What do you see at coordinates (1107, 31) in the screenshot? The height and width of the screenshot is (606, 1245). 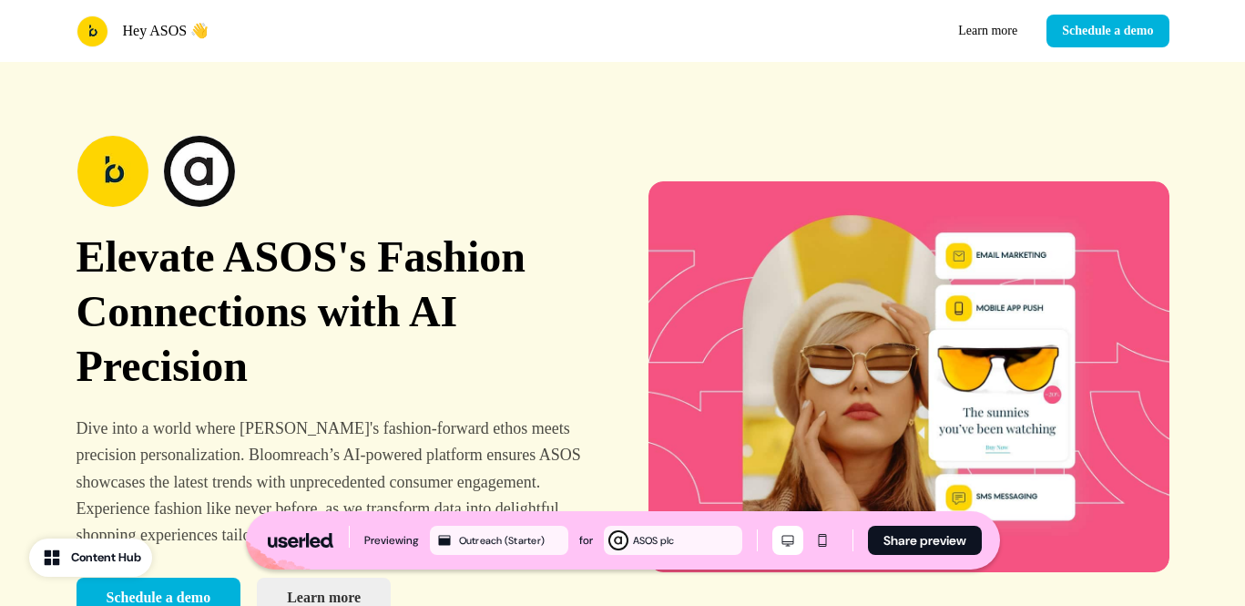 I see `button: Schedule a demo` at bounding box center [1107, 31].